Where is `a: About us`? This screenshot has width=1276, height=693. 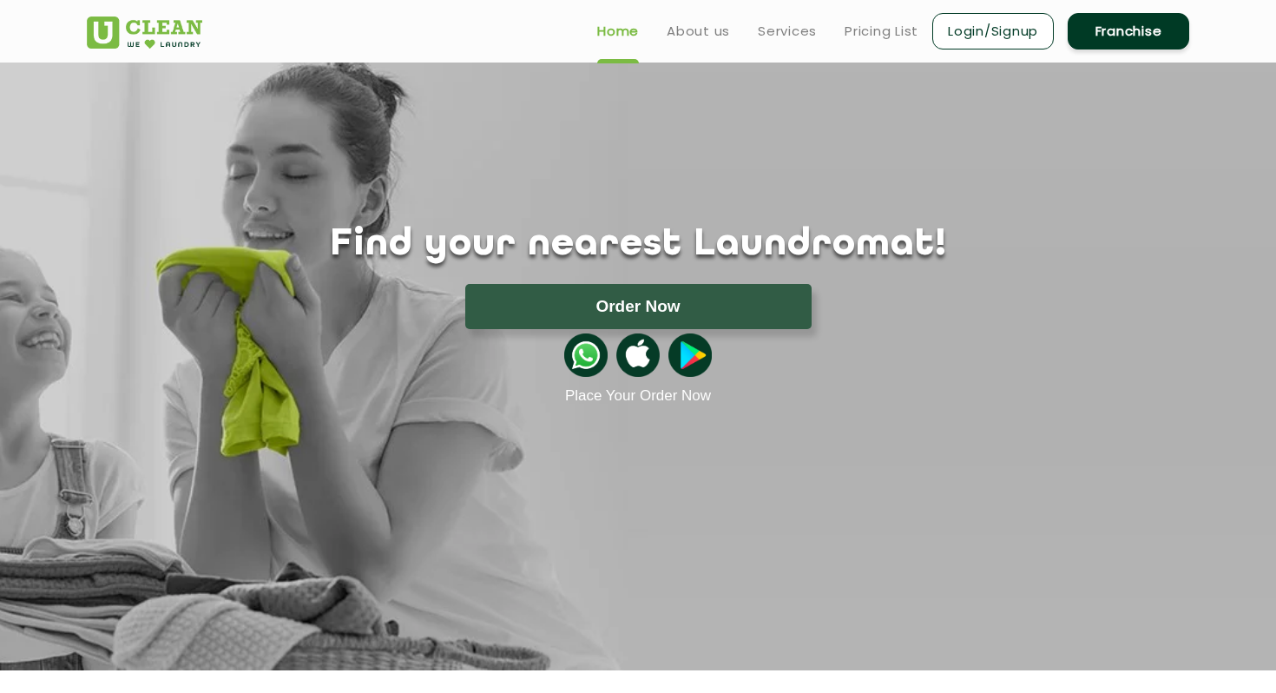
a: About us is located at coordinates (698, 31).